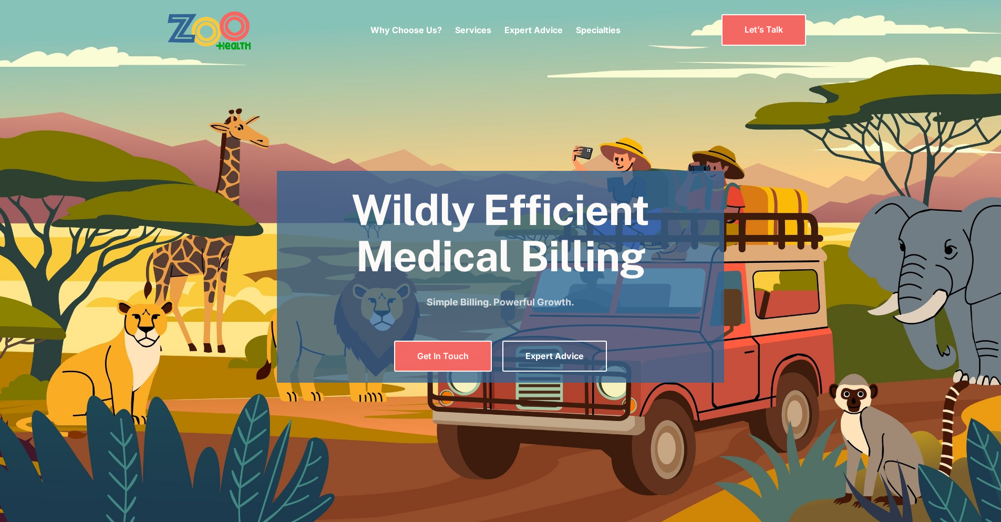 This screenshot has height=522, width=1001. What do you see at coordinates (500, 233) in the screenshot?
I see `h1: Wildly Efficient Medical Billing` at bounding box center [500, 233].